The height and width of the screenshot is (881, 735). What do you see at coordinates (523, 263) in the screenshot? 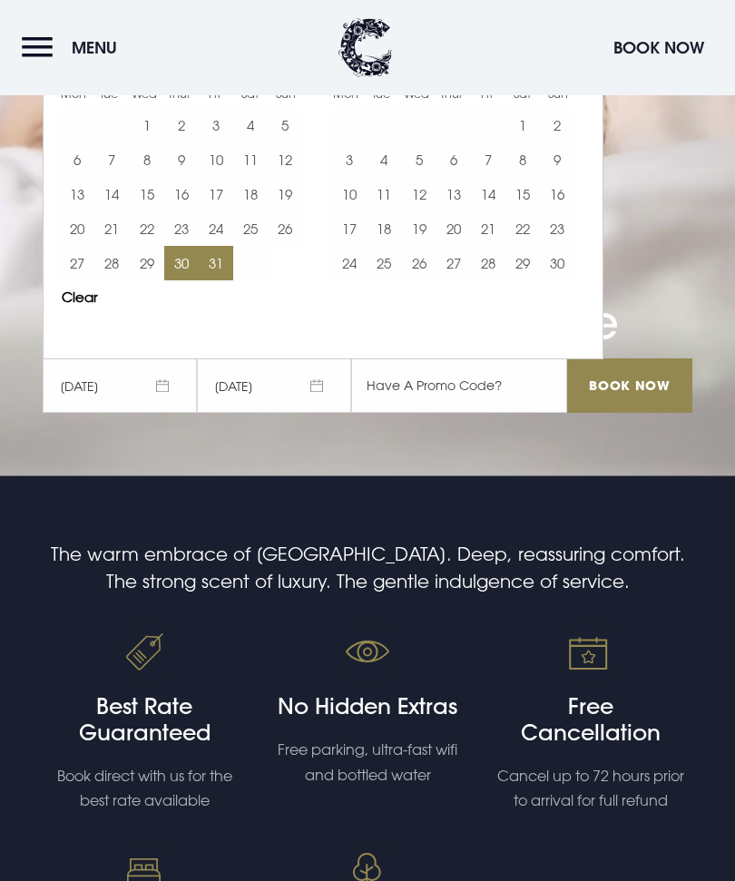
I see `button: 29` at bounding box center [523, 263].